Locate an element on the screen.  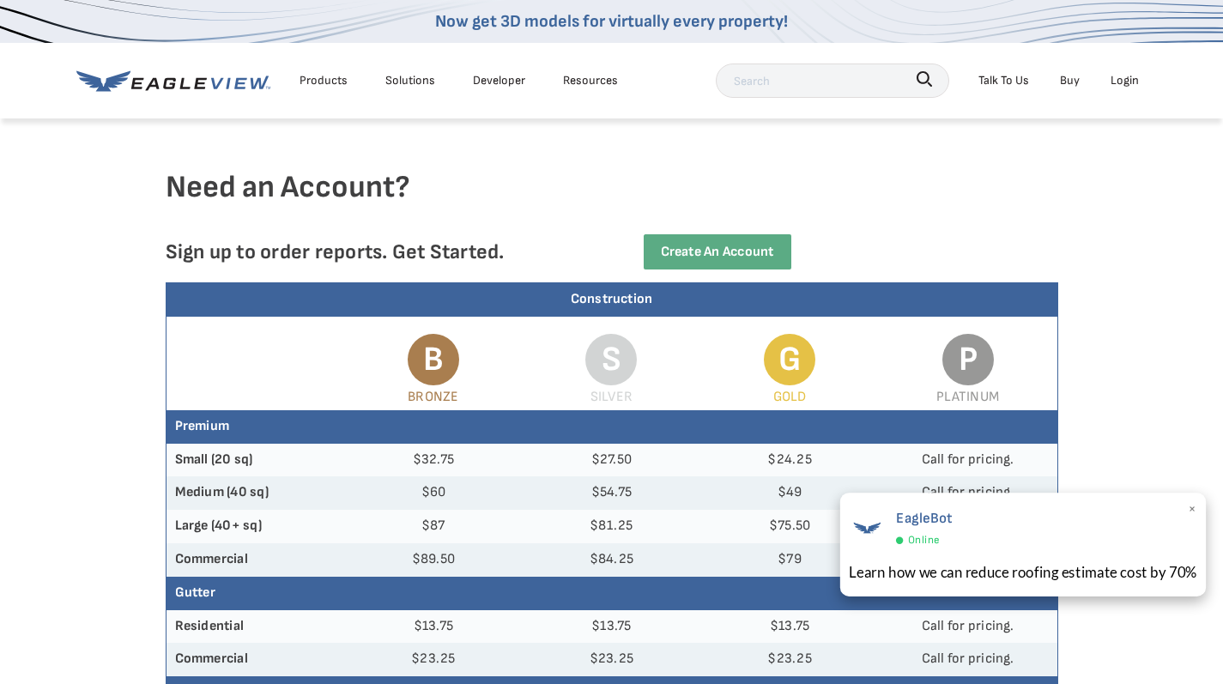
span: Silver is located at coordinates (611, 396).